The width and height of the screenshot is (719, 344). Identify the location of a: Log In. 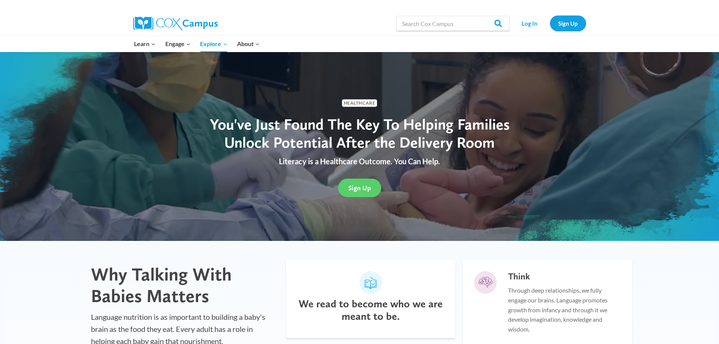
(530, 23).